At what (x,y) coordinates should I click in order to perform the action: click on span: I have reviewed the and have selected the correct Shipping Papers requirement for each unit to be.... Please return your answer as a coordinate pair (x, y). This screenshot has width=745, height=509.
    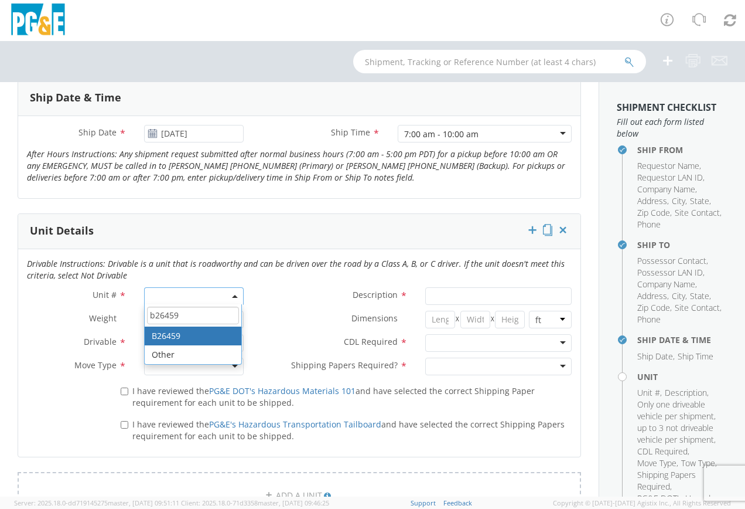
    Looking at the image, I should click on (349, 430).